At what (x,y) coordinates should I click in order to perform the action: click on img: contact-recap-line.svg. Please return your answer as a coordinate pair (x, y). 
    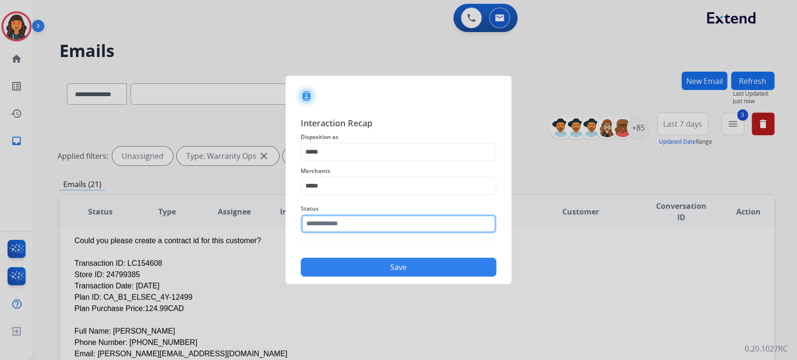
    Looking at the image, I should click on (398, 245).